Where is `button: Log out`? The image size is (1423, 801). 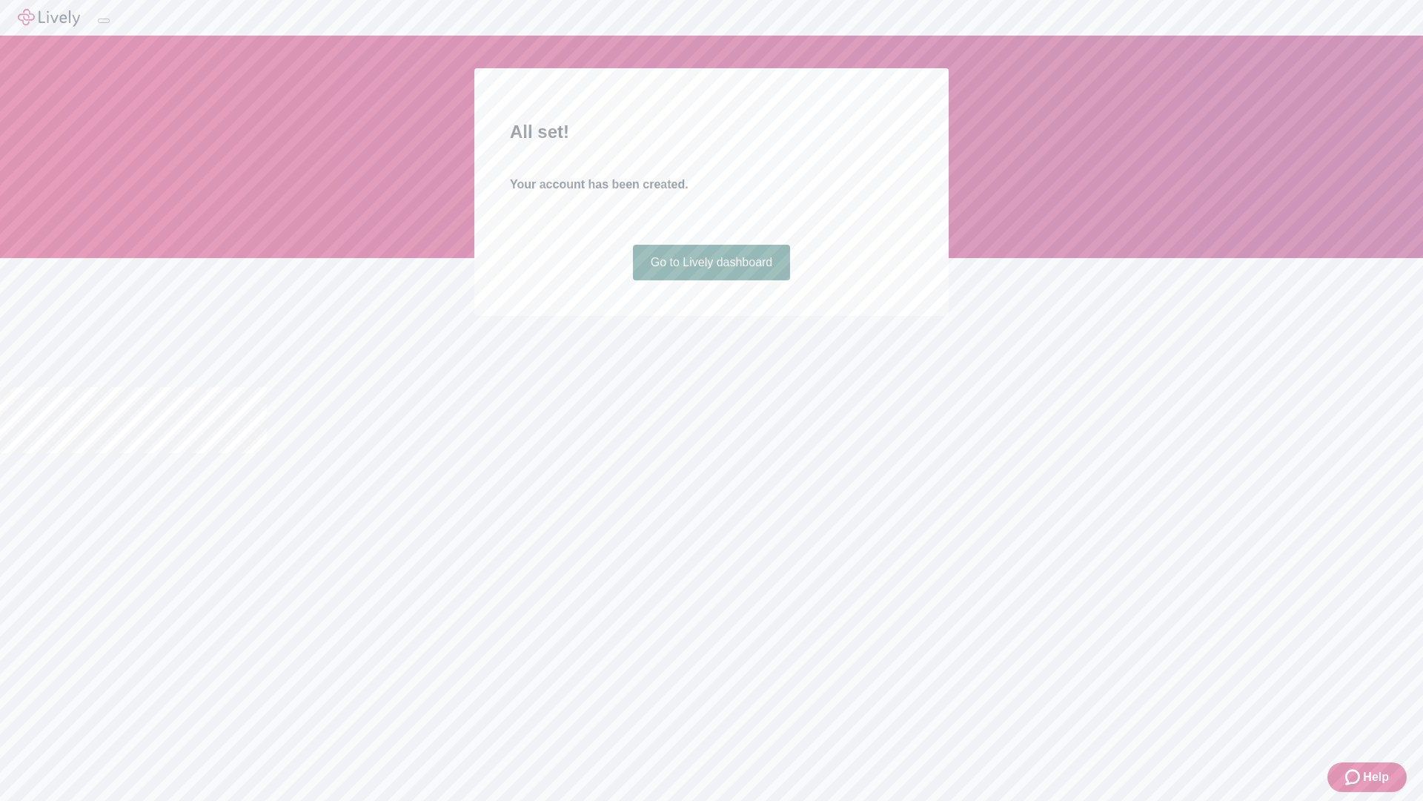 button: Log out is located at coordinates (104, 21).